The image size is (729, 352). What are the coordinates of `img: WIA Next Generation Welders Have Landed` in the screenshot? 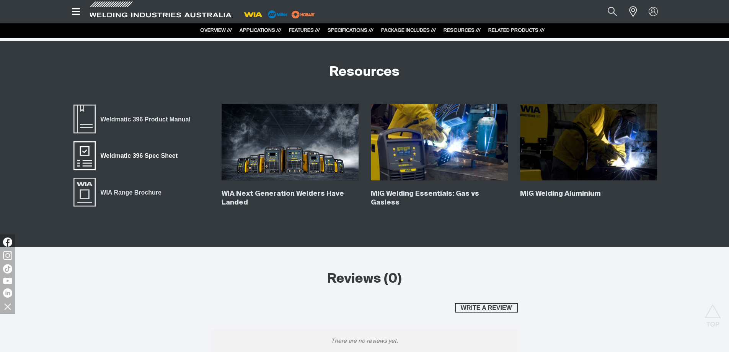 It's located at (290, 142).